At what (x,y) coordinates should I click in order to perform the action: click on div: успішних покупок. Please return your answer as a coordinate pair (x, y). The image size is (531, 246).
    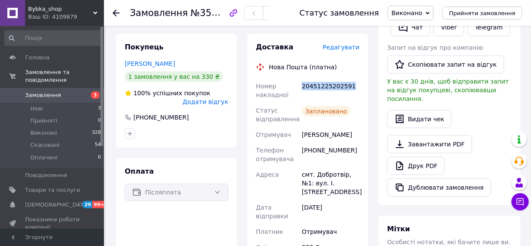
    Looking at the image, I should click on (168, 93).